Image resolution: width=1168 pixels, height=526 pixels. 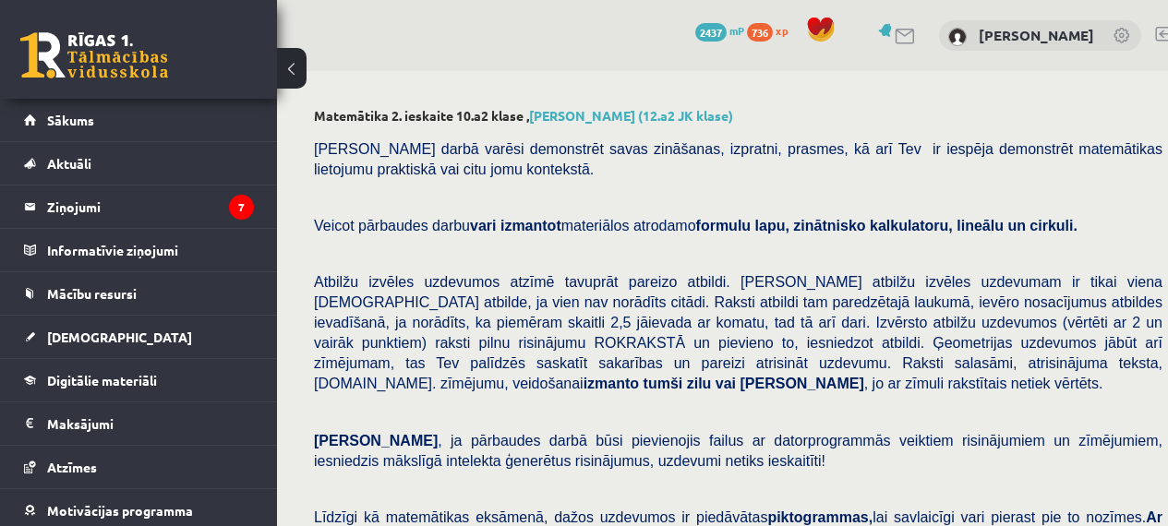 I want to click on span: , ja pārbaudes darbā būsi pievienojis failus ar datorprogrammās veiktiem risinājumiem un zīmējumi..., so click(x=737, y=450).